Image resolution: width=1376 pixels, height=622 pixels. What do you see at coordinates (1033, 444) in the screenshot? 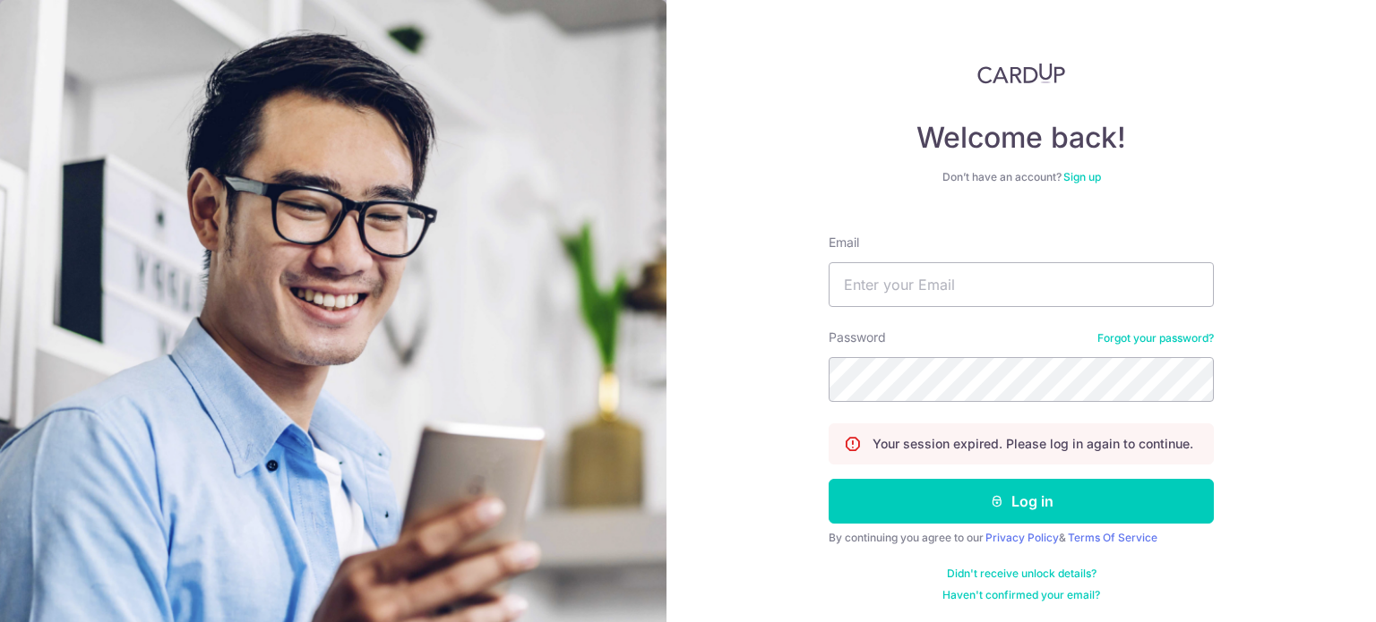
I see `p: Your session expired. Please log in again to continue.` at bounding box center [1033, 444].